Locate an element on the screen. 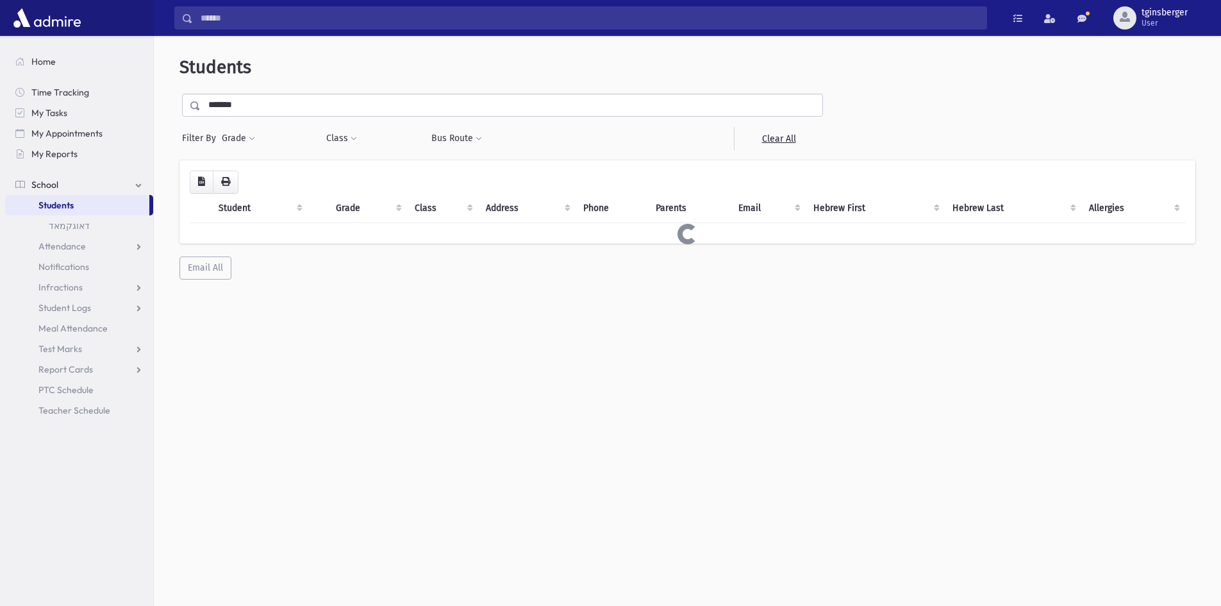  a: Time Tracking is located at coordinates (79, 92).